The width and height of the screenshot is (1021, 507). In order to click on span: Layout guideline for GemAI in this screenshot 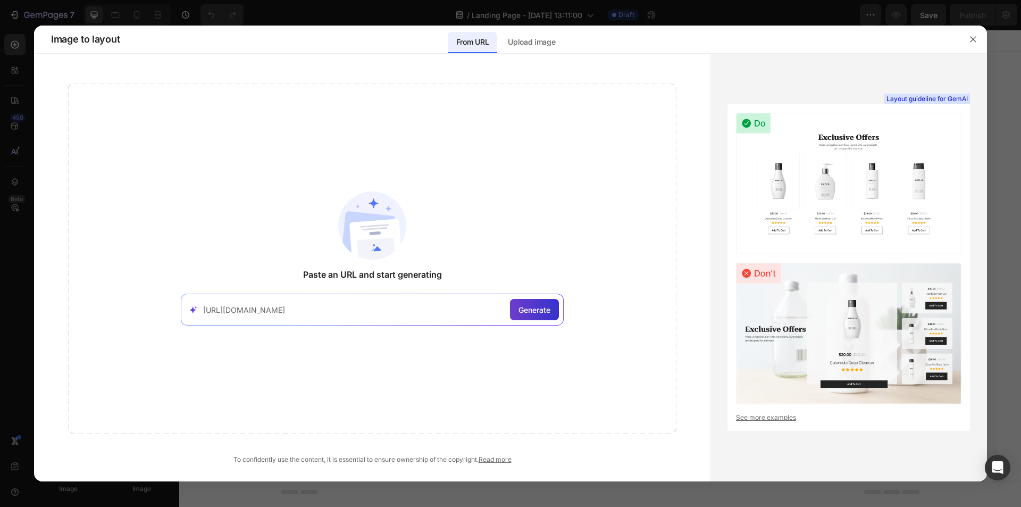, I will do `click(927, 99)`.